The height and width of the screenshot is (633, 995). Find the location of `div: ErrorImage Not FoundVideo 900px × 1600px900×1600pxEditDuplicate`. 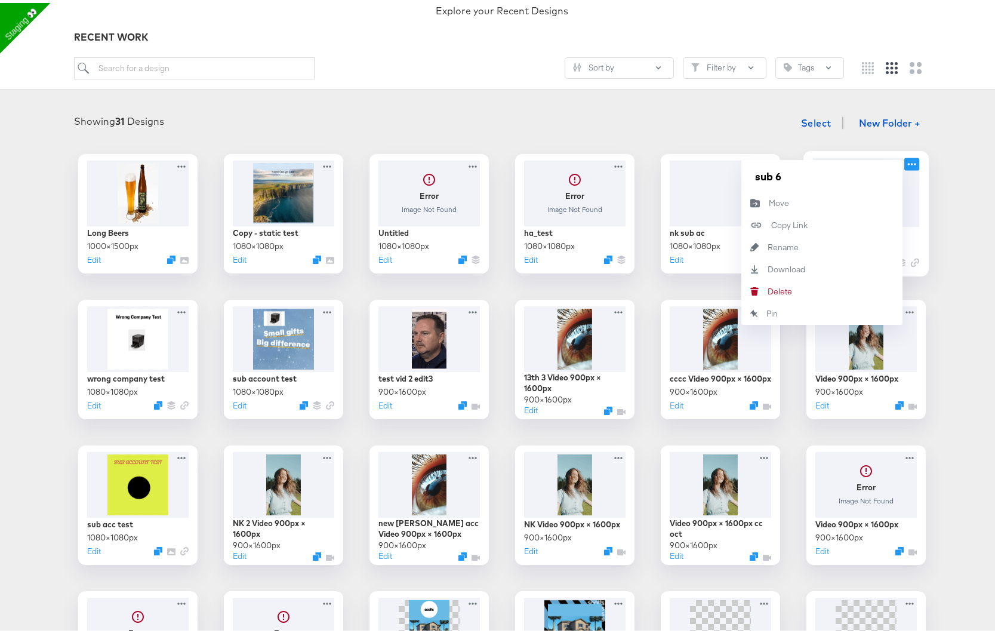

div: ErrorImage Not FoundVideo 900px × 1600px900×1600pxEditDuplicate is located at coordinates (866, 502).